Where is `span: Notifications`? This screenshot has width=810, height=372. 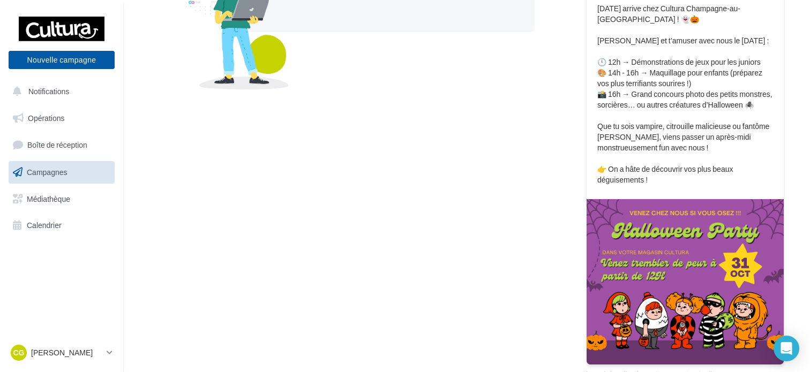 span: Notifications is located at coordinates (49, 91).